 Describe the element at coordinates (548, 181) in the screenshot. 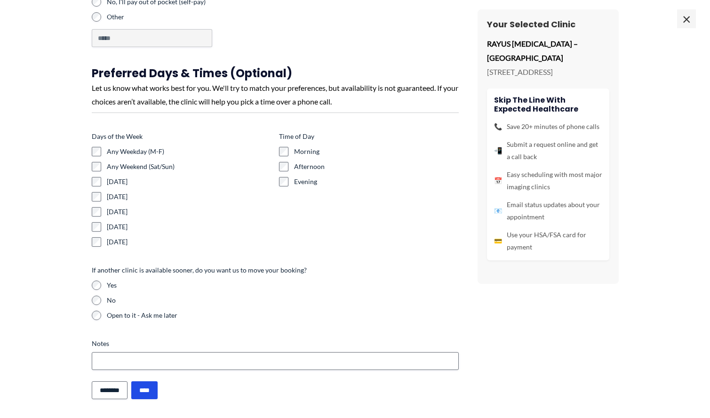

I see `li: Easy scheduling with most major imaging clinics` at that location.